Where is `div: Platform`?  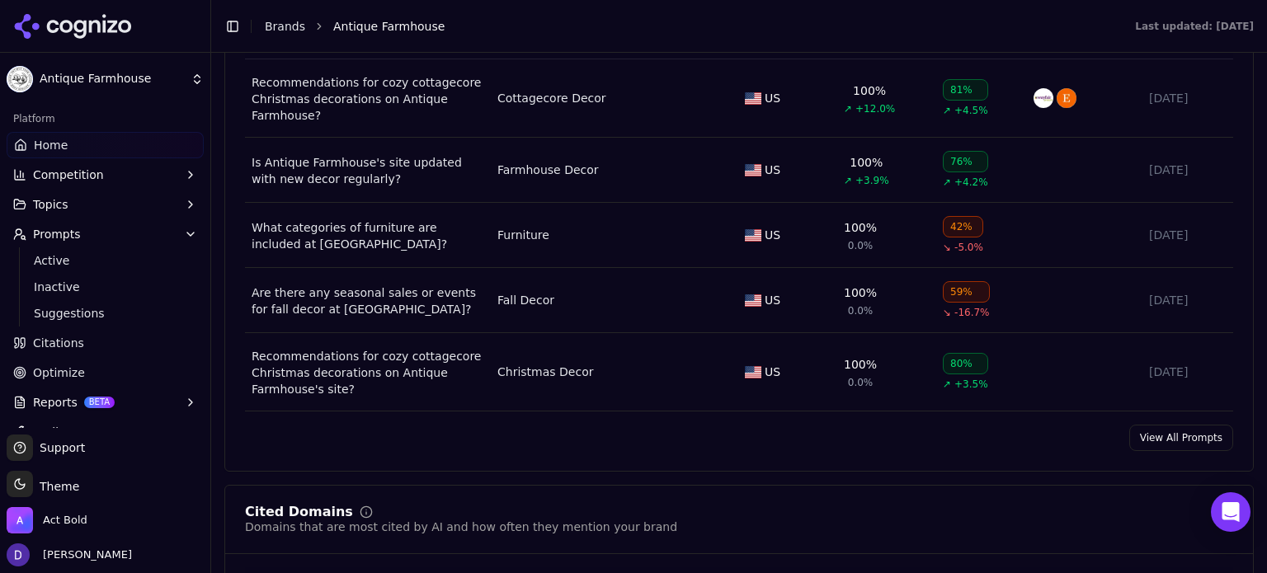 div: Platform is located at coordinates (105, 119).